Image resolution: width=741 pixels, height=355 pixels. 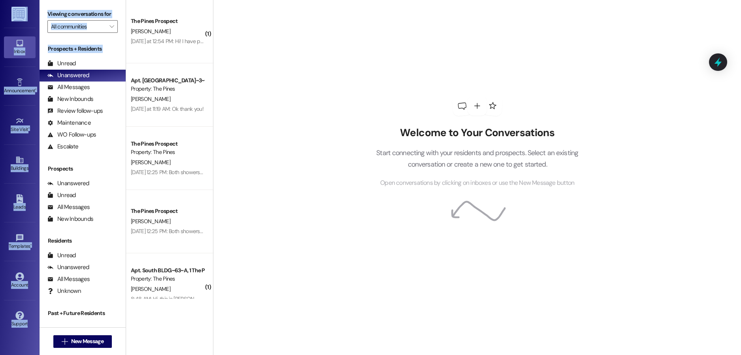 I want to click on div: Residents, so click(x=83, y=240).